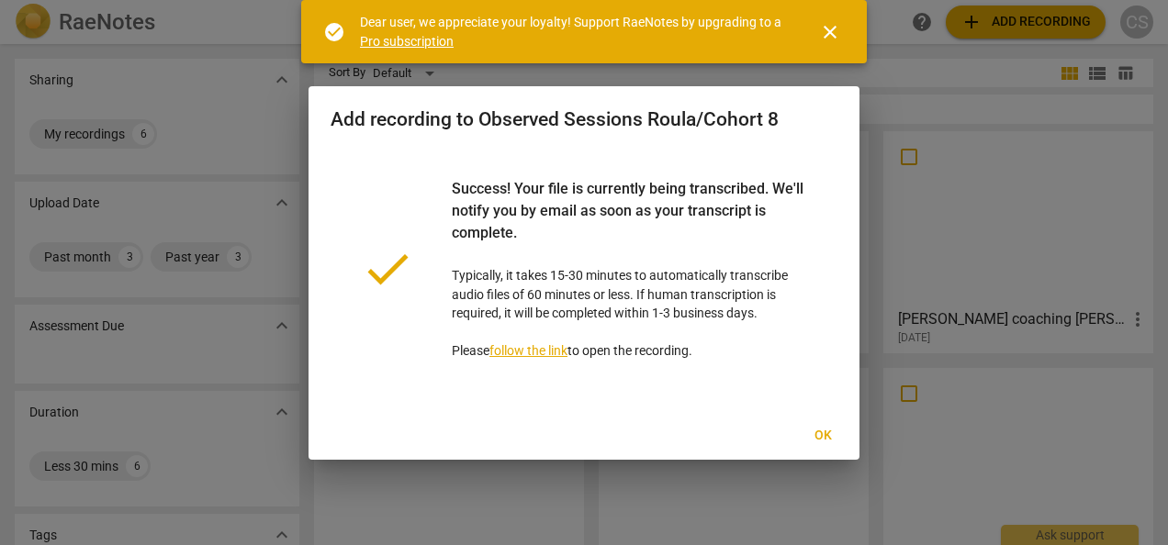 Image resolution: width=1168 pixels, height=545 pixels. Describe the element at coordinates (528, 351) in the screenshot. I see `a: follow the link` at that location.